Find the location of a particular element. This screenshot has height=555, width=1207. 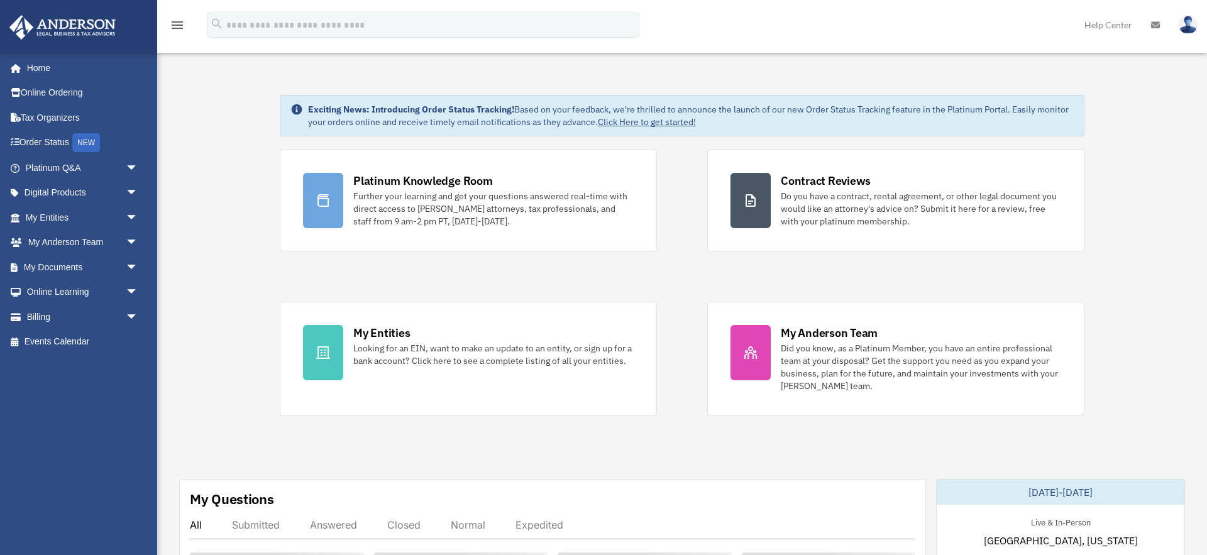

a: My Anderson Teamarrow_drop_down is located at coordinates (83, 243).